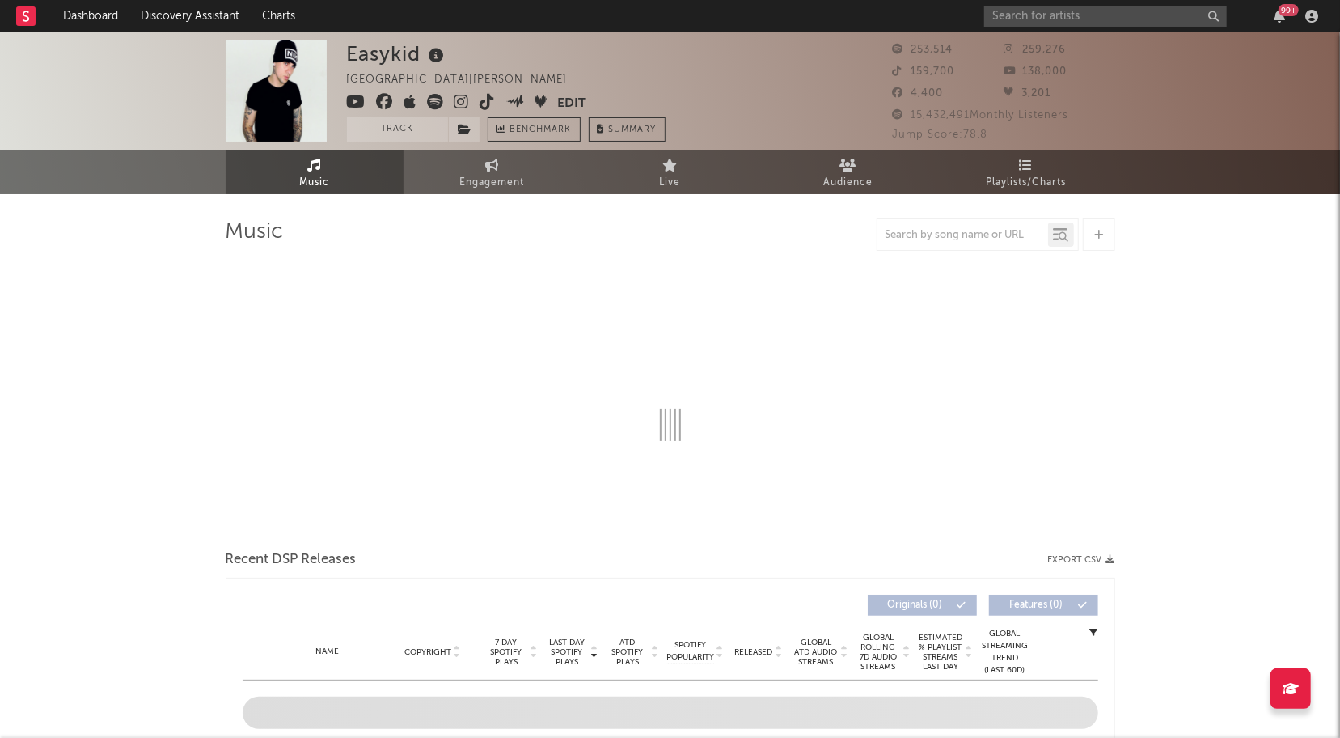 The image size is (1340, 738). Describe the element at coordinates (628, 652) in the screenshot. I see `span: ATD Spotify Plays` at that location.